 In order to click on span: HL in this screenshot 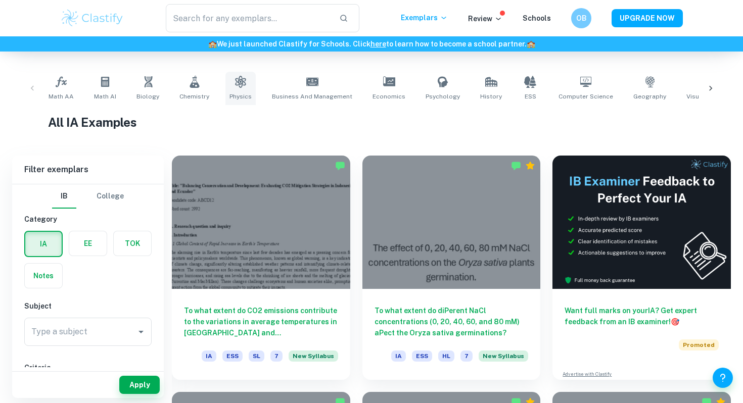, I will do `click(446, 356)`.